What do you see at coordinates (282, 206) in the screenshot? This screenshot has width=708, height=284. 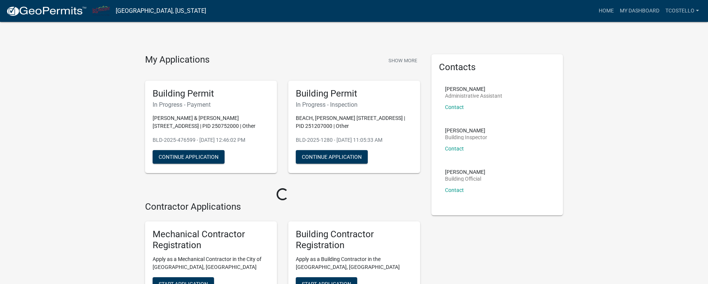 I see `h4: Contractor Applications` at bounding box center [282, 206].